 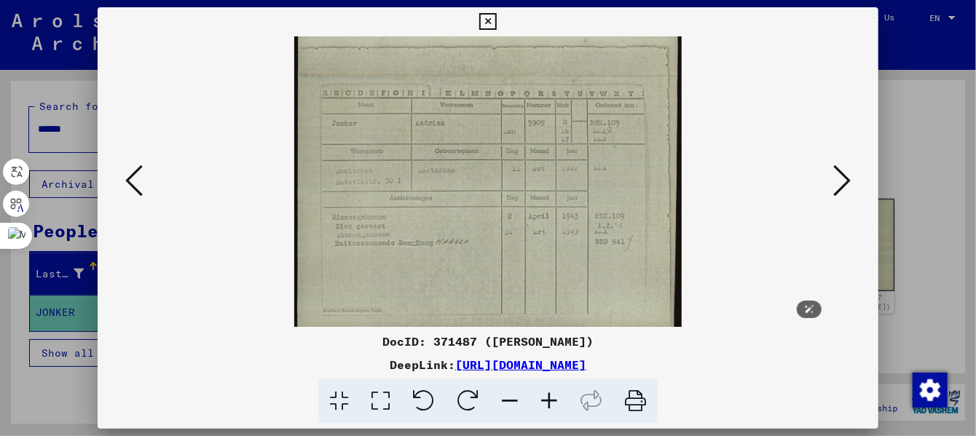 I want to click on div: Change consent, so click(x=929, y=390).